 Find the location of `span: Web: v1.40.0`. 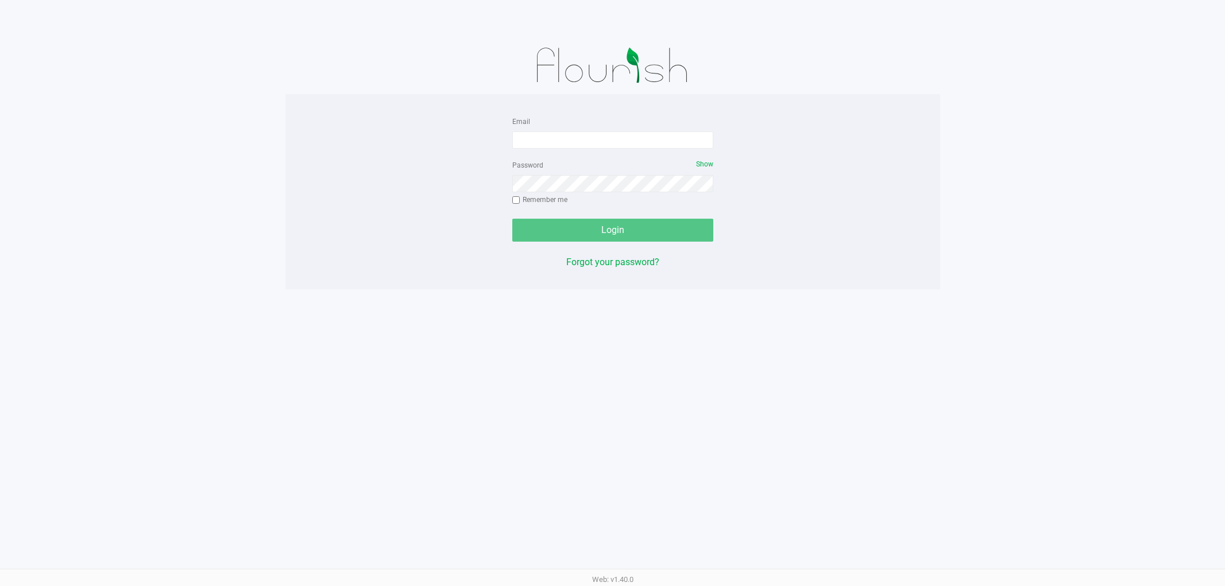

span: Web: v1.40.0 is located at coordinates (613, 579).